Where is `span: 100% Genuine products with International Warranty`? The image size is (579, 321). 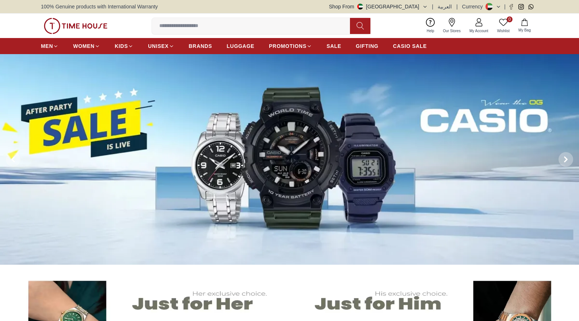 span: 100% Genuine products with International Warranty is located at coordinates (99, 7).